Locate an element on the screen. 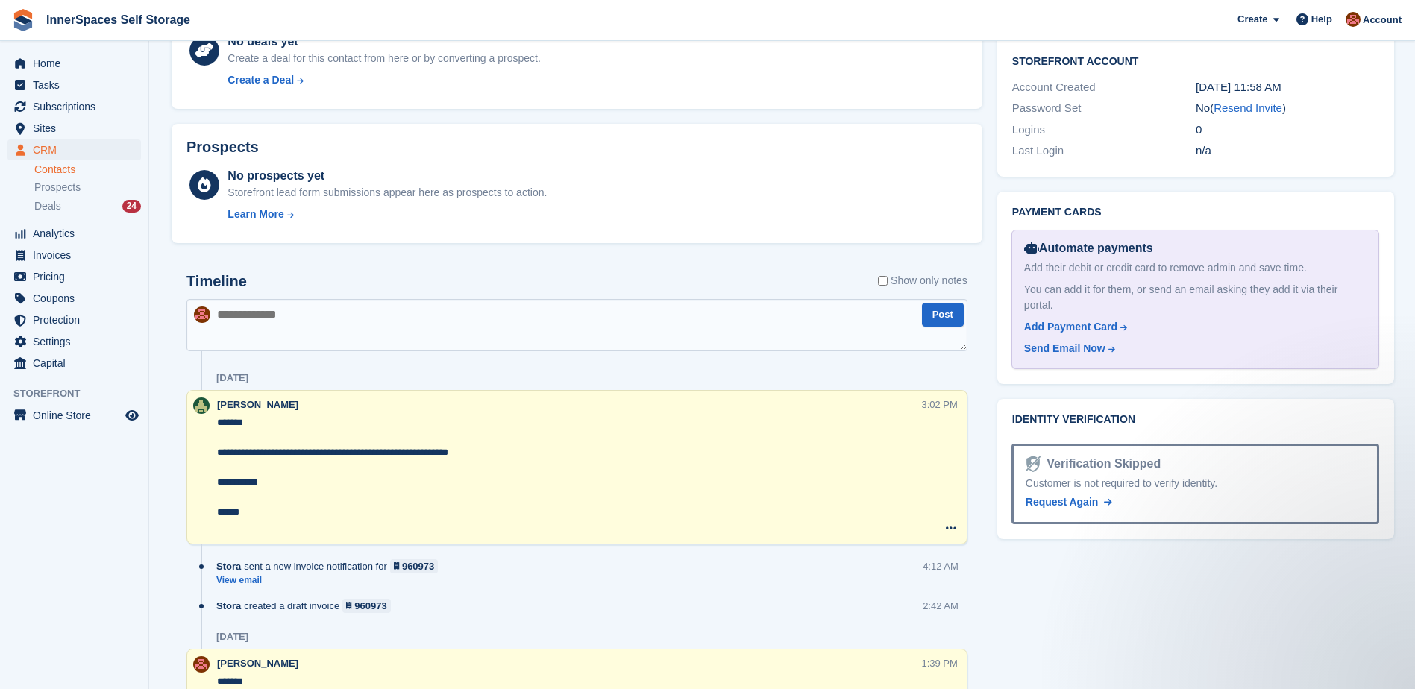  button: Post is located at coordinates (943, 315).